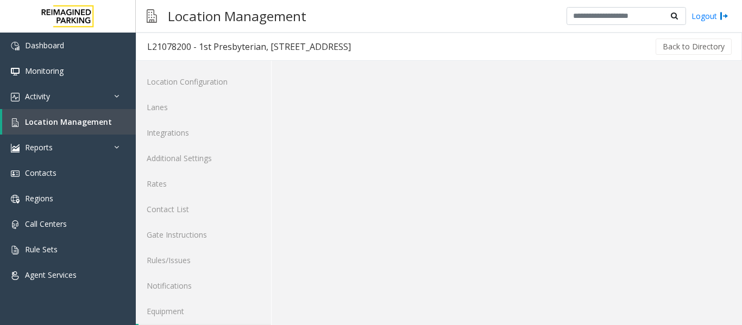 The height and width of the screenshot is (325, 742). I want to click on a: Integrations, so click(203, 133).